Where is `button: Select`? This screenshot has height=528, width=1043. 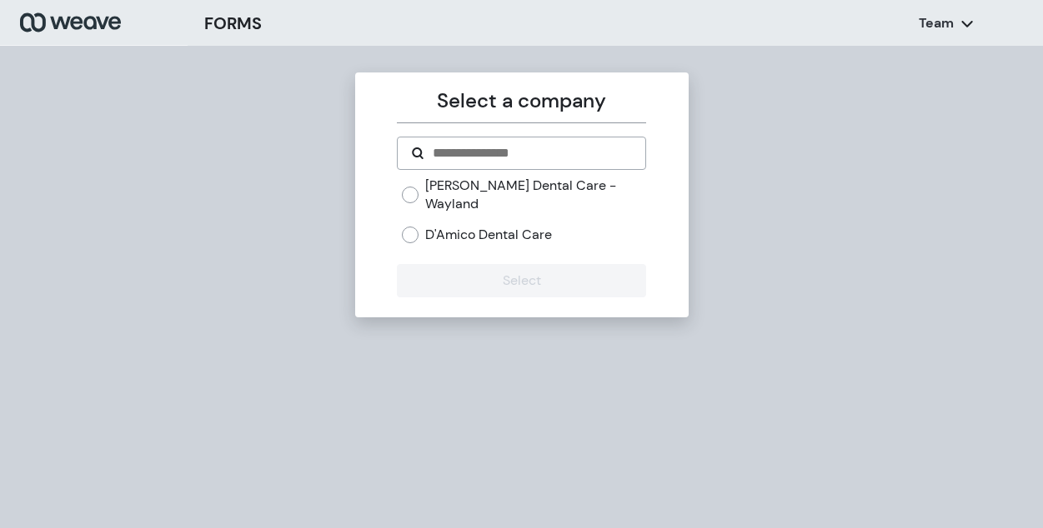
button: Select is located at coordinates (521, 281).